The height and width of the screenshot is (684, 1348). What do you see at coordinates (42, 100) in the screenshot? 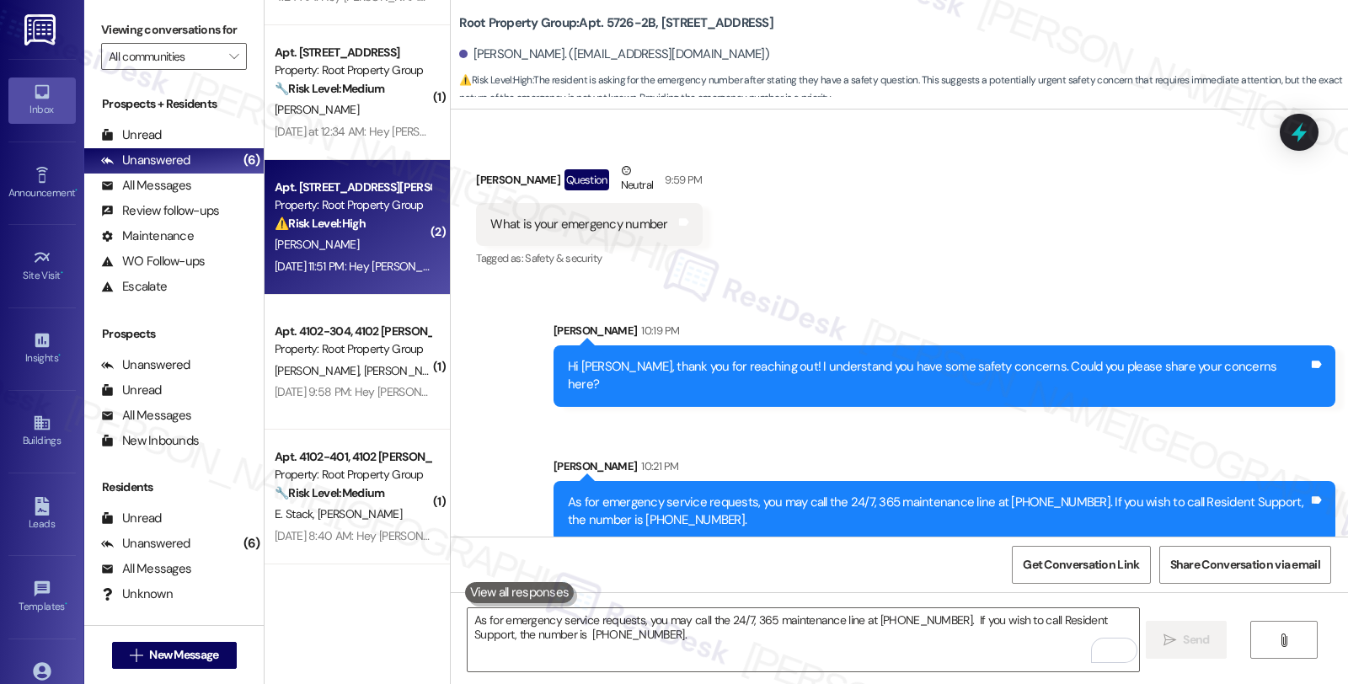
I see `a: Inbox` at bounding box center [42, 100].